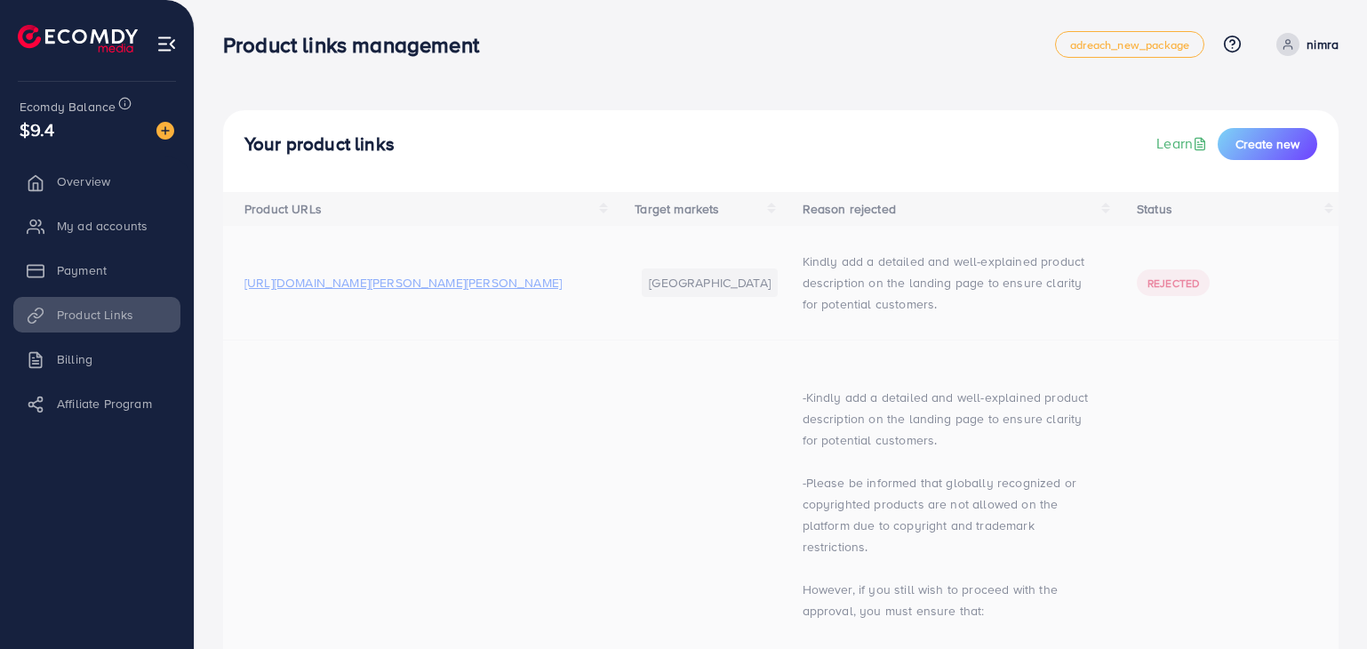  What do you see at coordinates (319, 144) in the screenshot?
I see `h4: Your product links` at bounding box center [319, 144].